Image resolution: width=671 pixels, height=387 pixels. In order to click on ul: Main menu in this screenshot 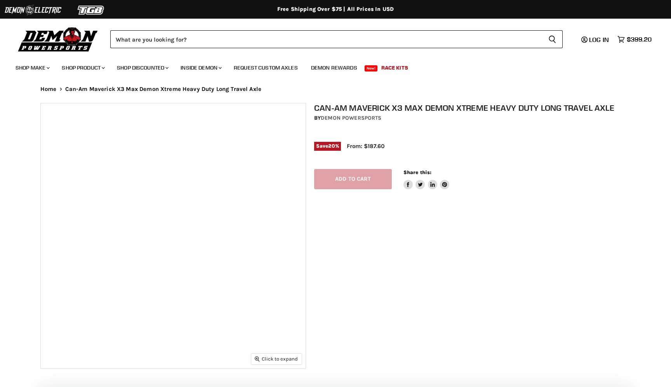, I will do `click(330, 66)`.